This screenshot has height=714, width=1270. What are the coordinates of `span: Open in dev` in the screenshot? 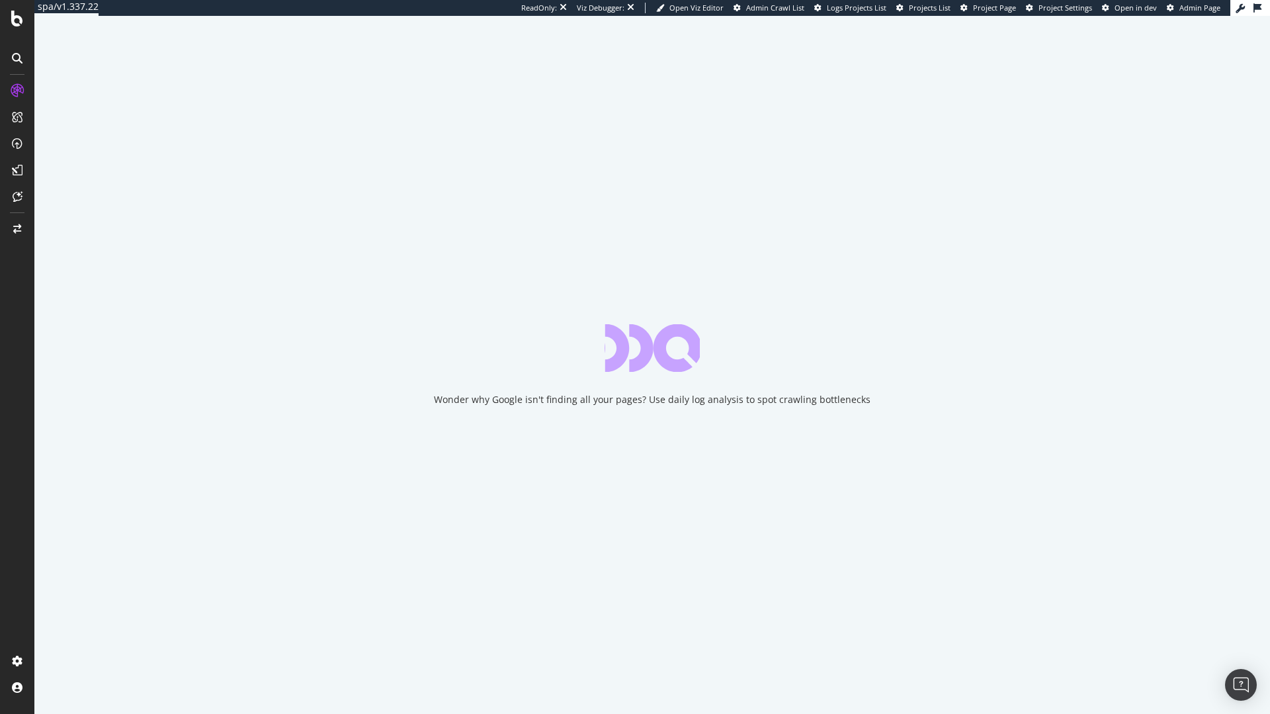 It's located at (1135, 7).